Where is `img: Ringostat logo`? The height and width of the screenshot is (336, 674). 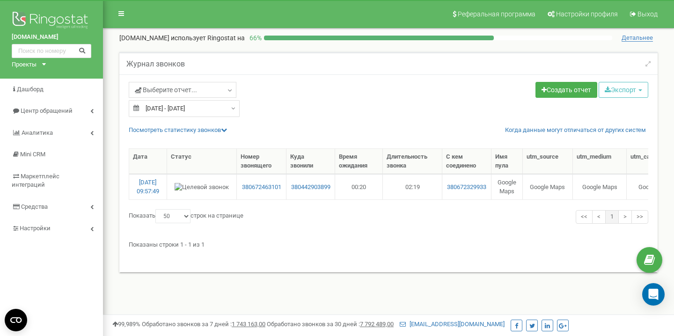 img: Ringostat logo is located at coordinates (52, 21).